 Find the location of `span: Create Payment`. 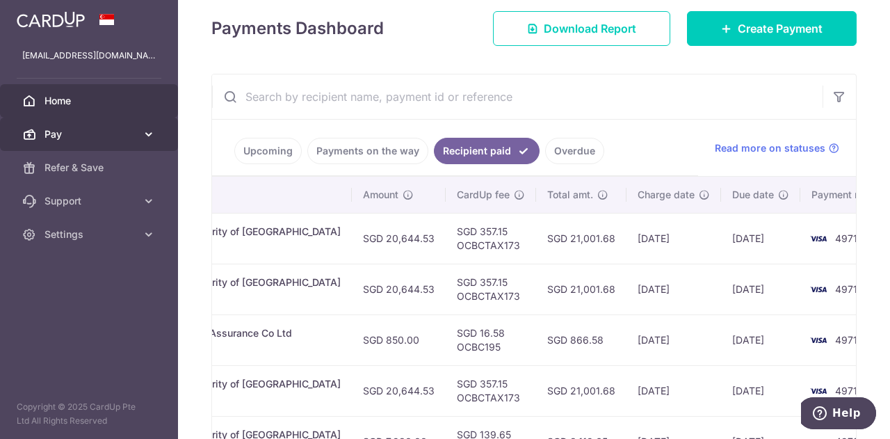

span: Create Payment is located at coordinates (780, 28).